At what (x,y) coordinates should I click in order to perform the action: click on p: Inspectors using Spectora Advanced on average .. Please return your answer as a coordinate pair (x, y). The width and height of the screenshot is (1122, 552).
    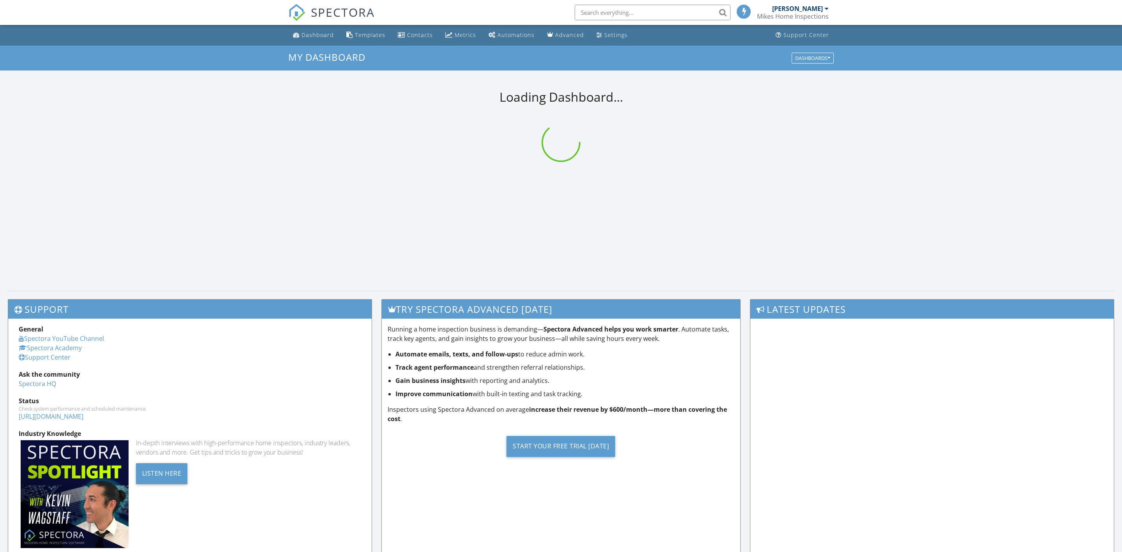
    Looking at the image, I should click on (561, 414).